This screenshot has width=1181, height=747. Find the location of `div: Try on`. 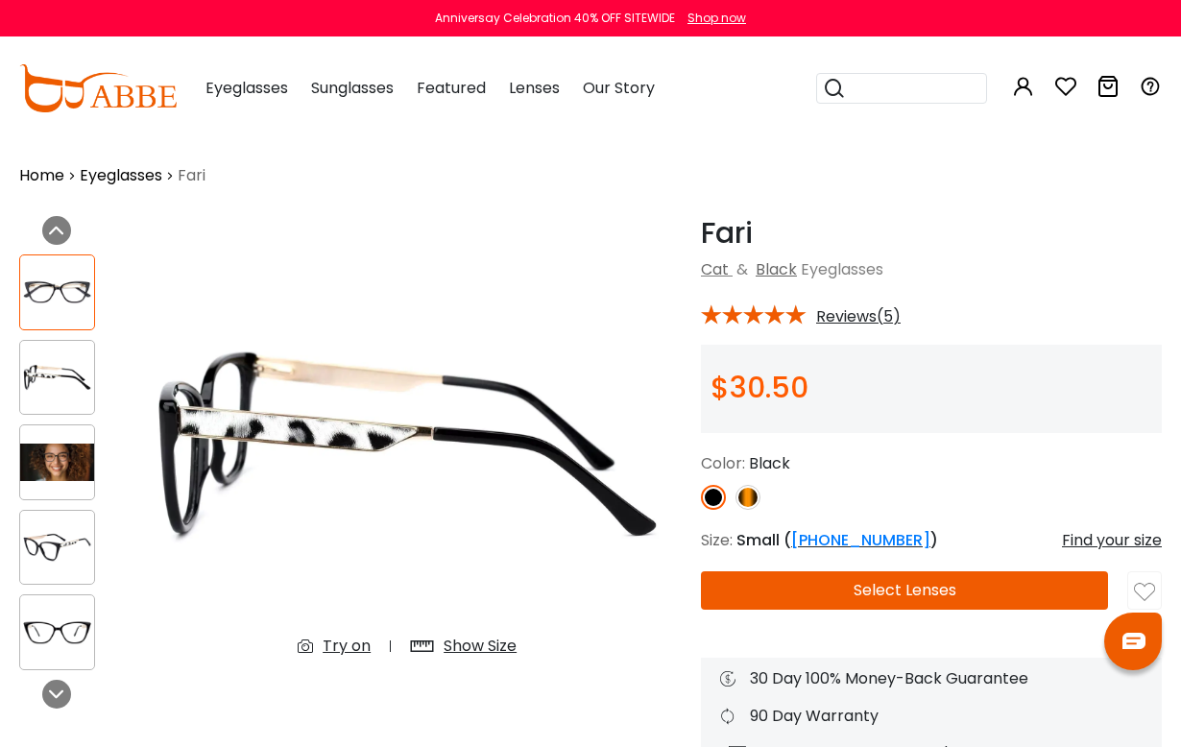

div: Try on is located at coordinates (347, 646).